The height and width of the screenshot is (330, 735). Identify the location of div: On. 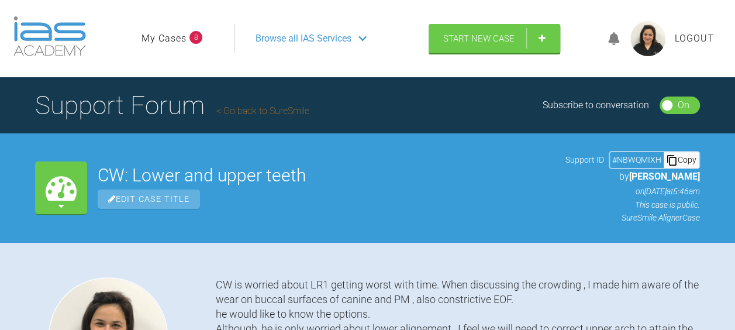
(684, 105).